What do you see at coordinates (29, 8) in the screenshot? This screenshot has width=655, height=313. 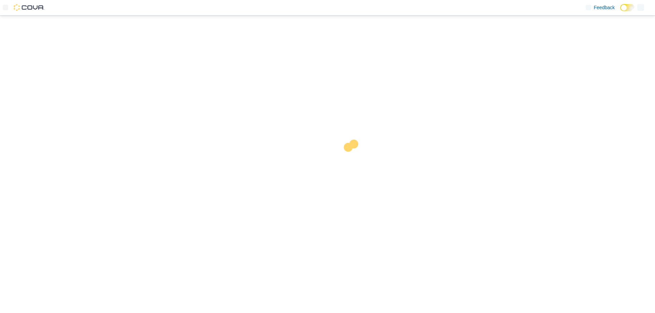 I see `img: Cova` at bounding box center [29, 8].